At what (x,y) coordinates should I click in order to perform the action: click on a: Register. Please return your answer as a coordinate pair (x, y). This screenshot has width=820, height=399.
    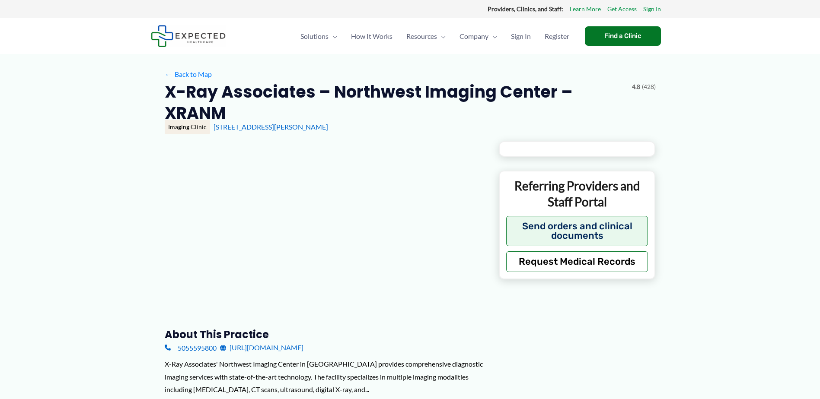
    Looking at the image, I should click on (557, 36).